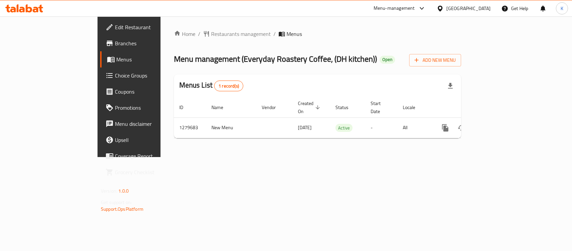  I want to click on span: Upsell, so click(151, 140).